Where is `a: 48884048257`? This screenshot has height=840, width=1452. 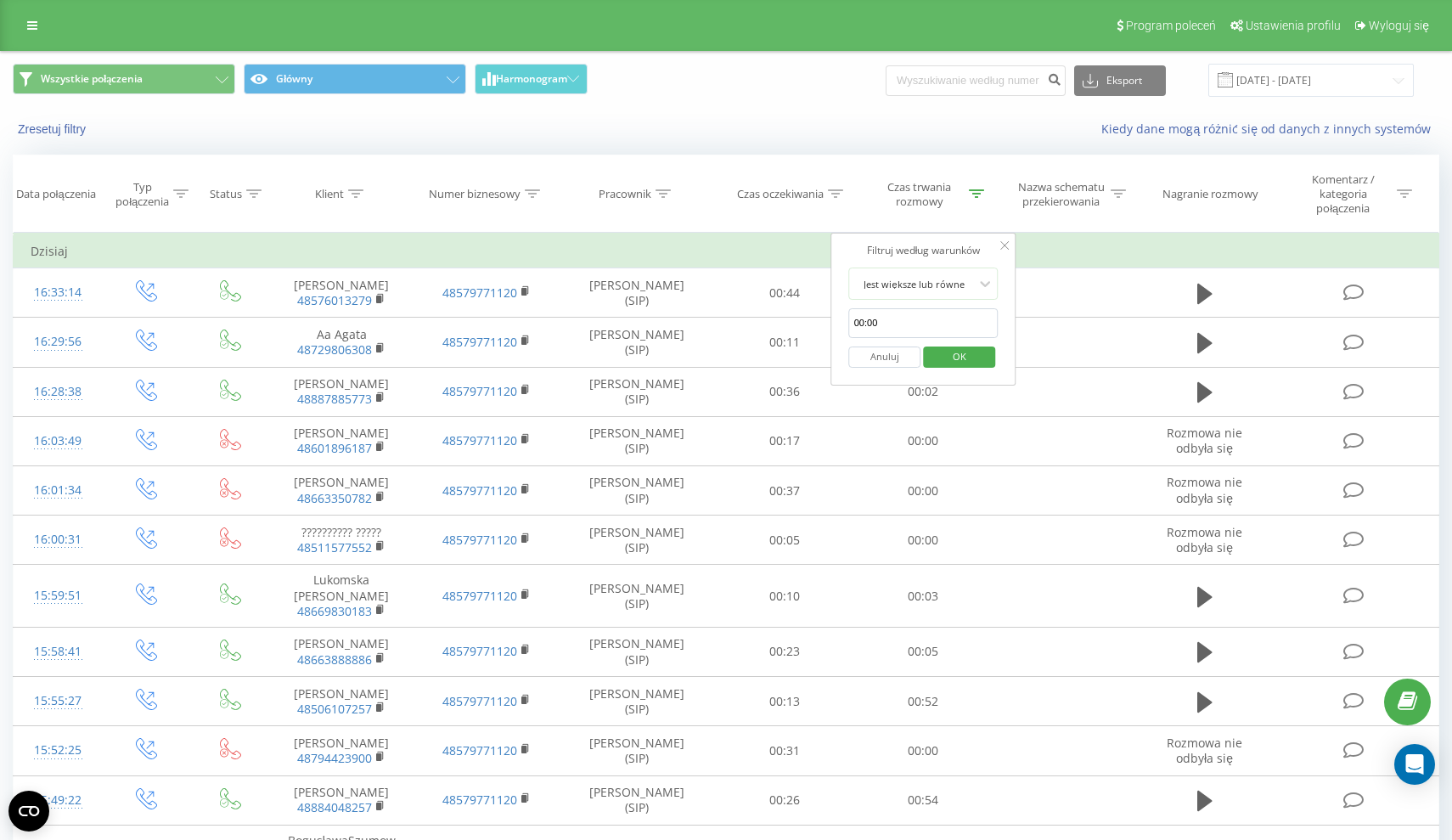 a: 48884048257 is located at coordinates (334, 806).